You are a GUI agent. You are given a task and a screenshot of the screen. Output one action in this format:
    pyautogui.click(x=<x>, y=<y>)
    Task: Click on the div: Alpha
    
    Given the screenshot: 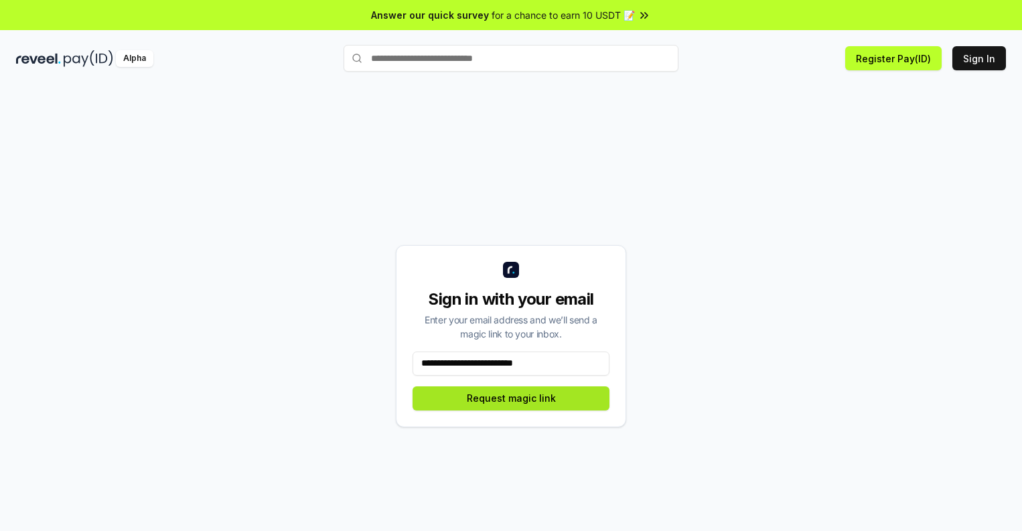 What is the action you would take?
    pyautogui.click(x=135, y=58)
    